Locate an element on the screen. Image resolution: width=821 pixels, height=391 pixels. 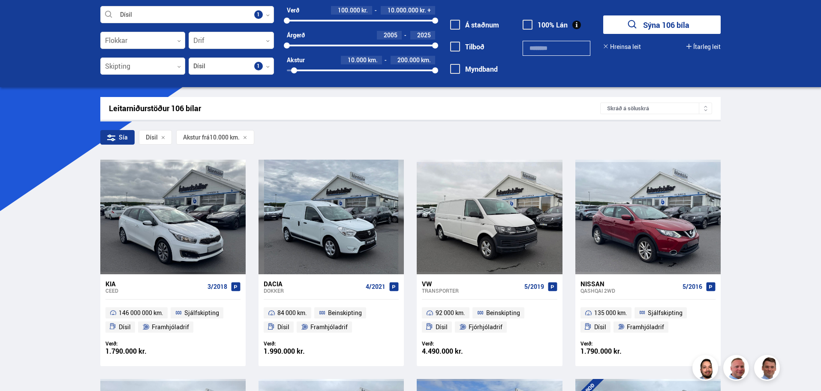
div: VW is located at coordinates (471, 283).